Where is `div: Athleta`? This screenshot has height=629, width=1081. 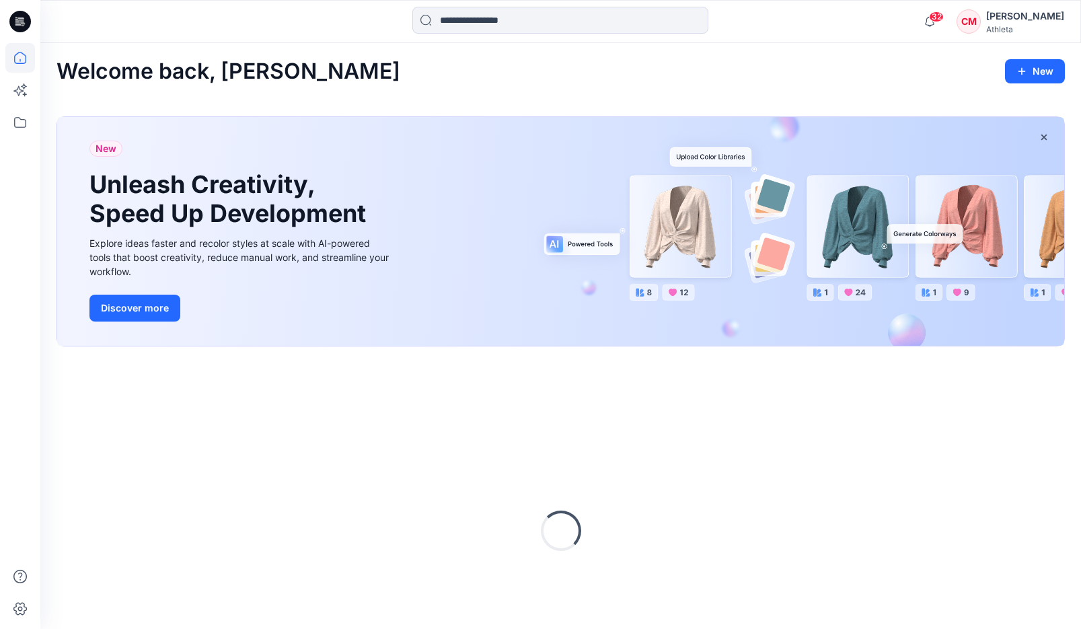
div: Athleta is located at coordinates (1026, 29).